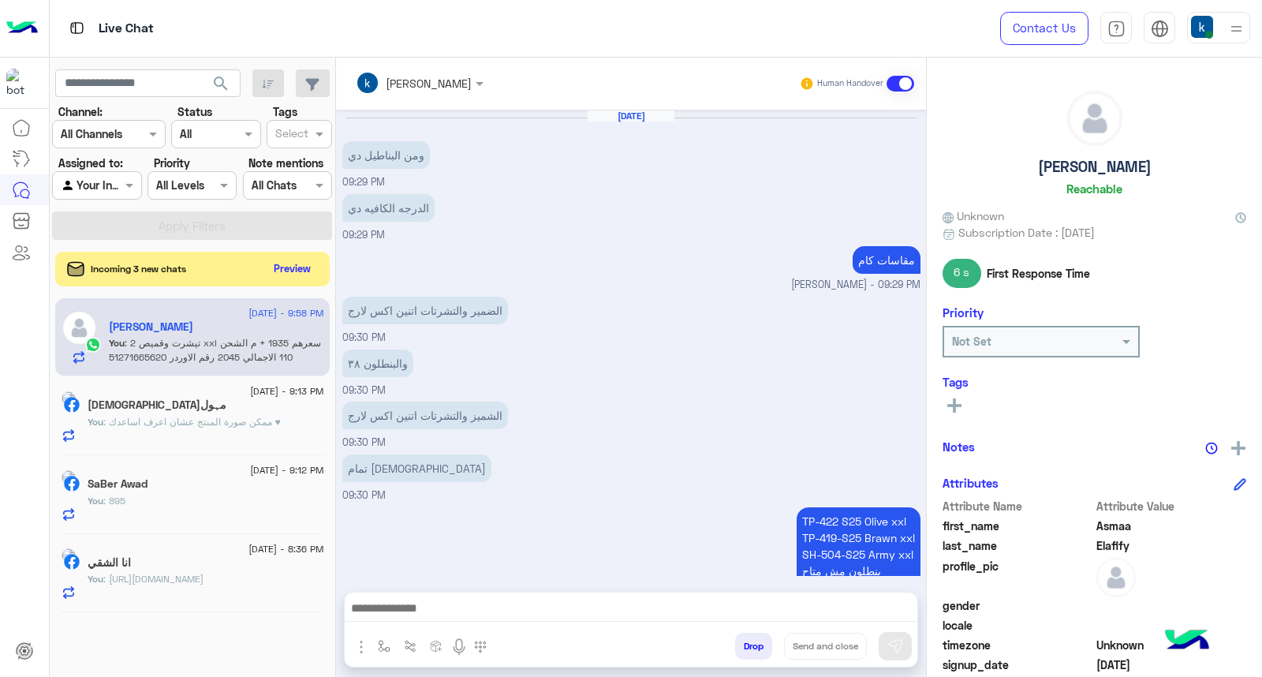 The image size is (1262, 677). Describe the element at coordinates (1017, 525) in the screenshot. I see `span: first_name` at that location.